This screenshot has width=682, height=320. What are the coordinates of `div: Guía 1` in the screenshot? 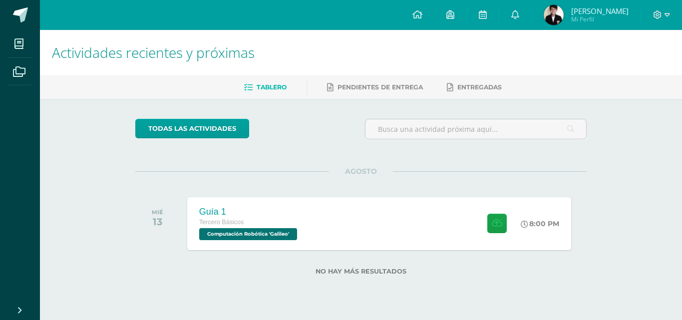 It's located at (249, 212).